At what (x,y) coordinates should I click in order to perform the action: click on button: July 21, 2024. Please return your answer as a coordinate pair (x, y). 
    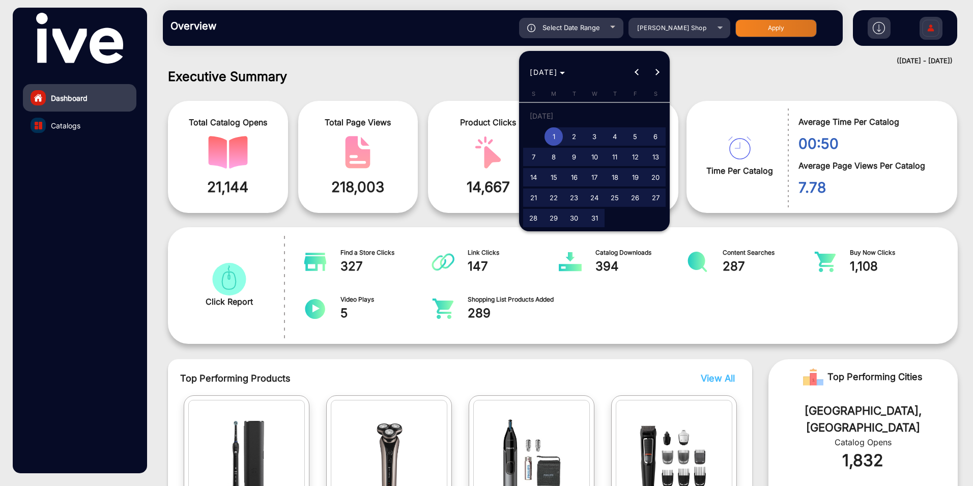
    Looking at the image, I should click on (533, 197).